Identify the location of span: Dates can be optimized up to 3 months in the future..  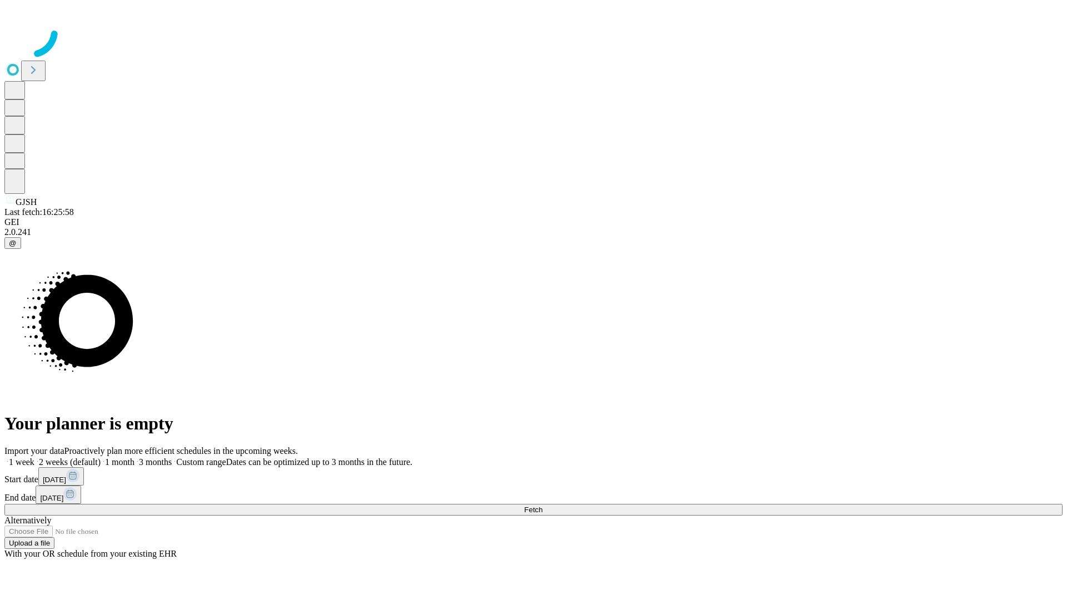
(319, 462).